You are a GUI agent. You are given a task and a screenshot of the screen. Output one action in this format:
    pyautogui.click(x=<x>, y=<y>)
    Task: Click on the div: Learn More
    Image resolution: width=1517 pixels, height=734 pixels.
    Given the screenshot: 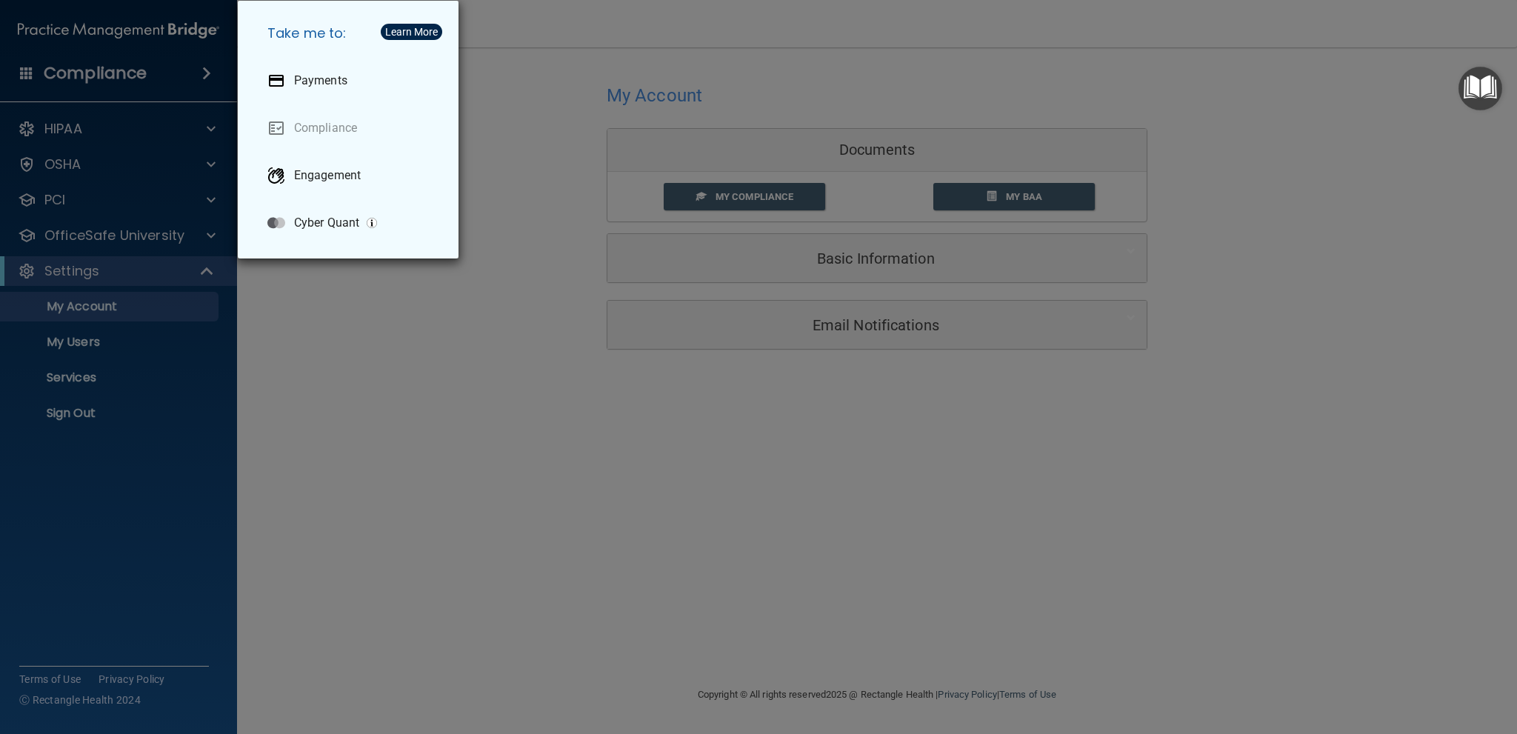 What is the action you would take?
    pyautogui.click(x=411, y=32)
    